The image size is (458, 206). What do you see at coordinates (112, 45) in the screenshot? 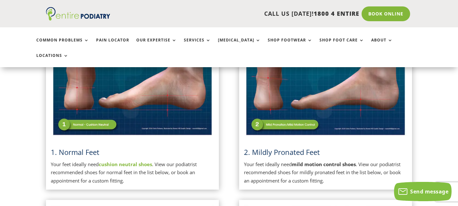
I see `a: Pain Locator` at bounding box center [112, 45].